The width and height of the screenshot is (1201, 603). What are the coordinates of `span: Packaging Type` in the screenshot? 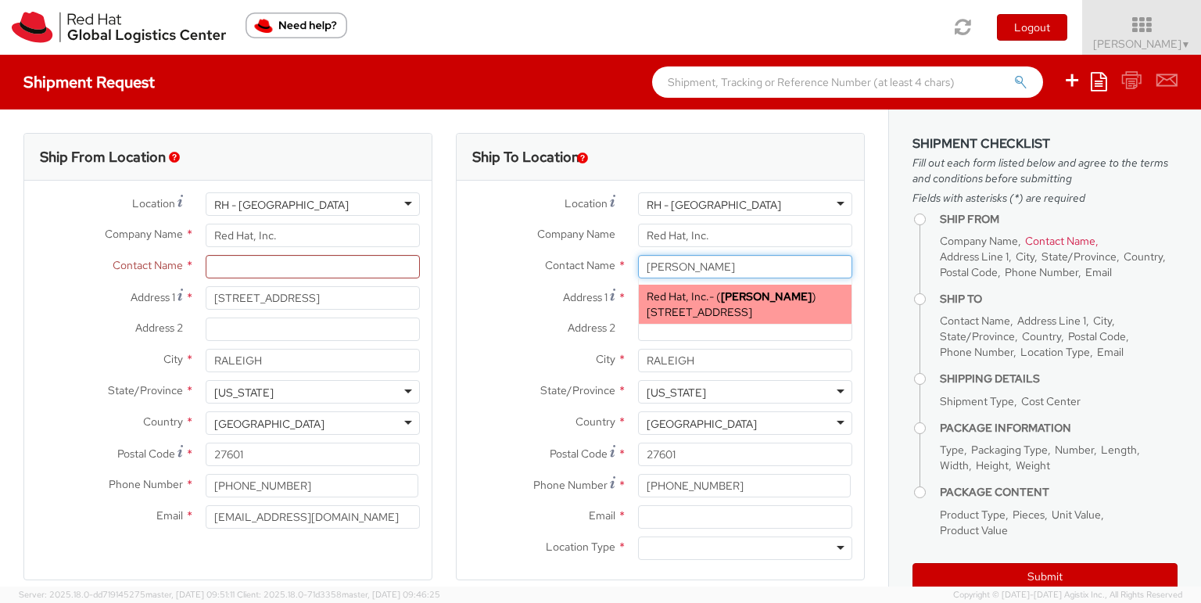 It's located at (1010, 450).